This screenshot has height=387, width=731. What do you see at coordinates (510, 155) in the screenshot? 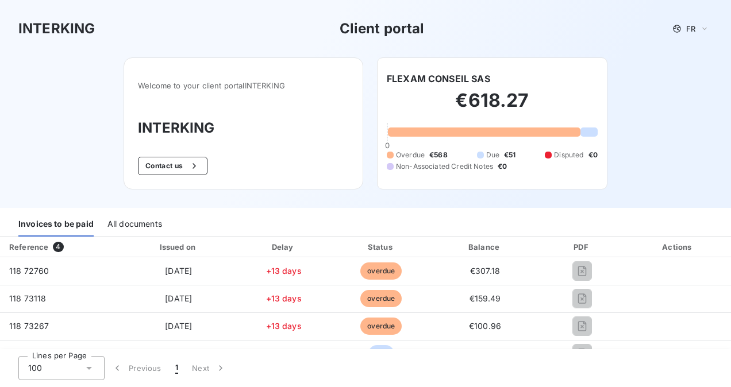
I see `span: €51` at bounding box center [510, 155].